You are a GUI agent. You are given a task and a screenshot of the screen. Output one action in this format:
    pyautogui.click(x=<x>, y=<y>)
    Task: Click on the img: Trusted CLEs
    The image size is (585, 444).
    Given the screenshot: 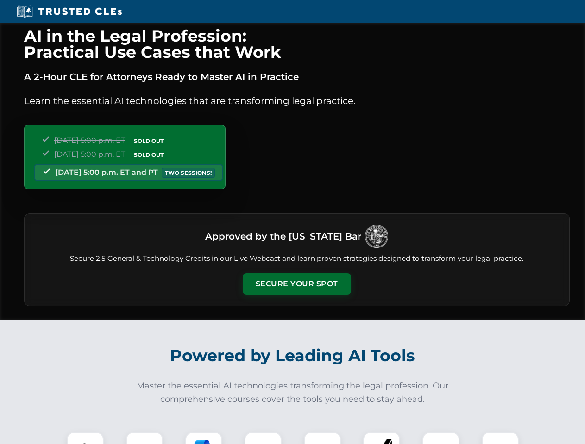 What is the action you would take?
    pyautogui.click(x=69, y=12)
    